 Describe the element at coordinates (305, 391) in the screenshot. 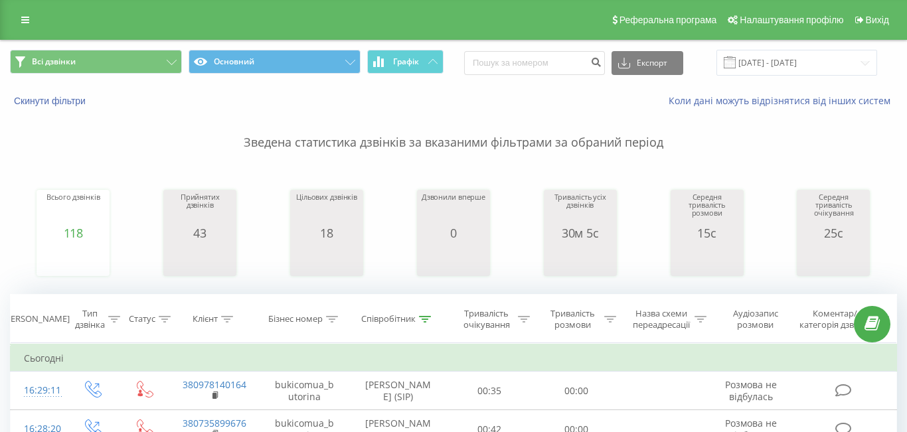

I see `td: bukicomua_butorina` at that location.